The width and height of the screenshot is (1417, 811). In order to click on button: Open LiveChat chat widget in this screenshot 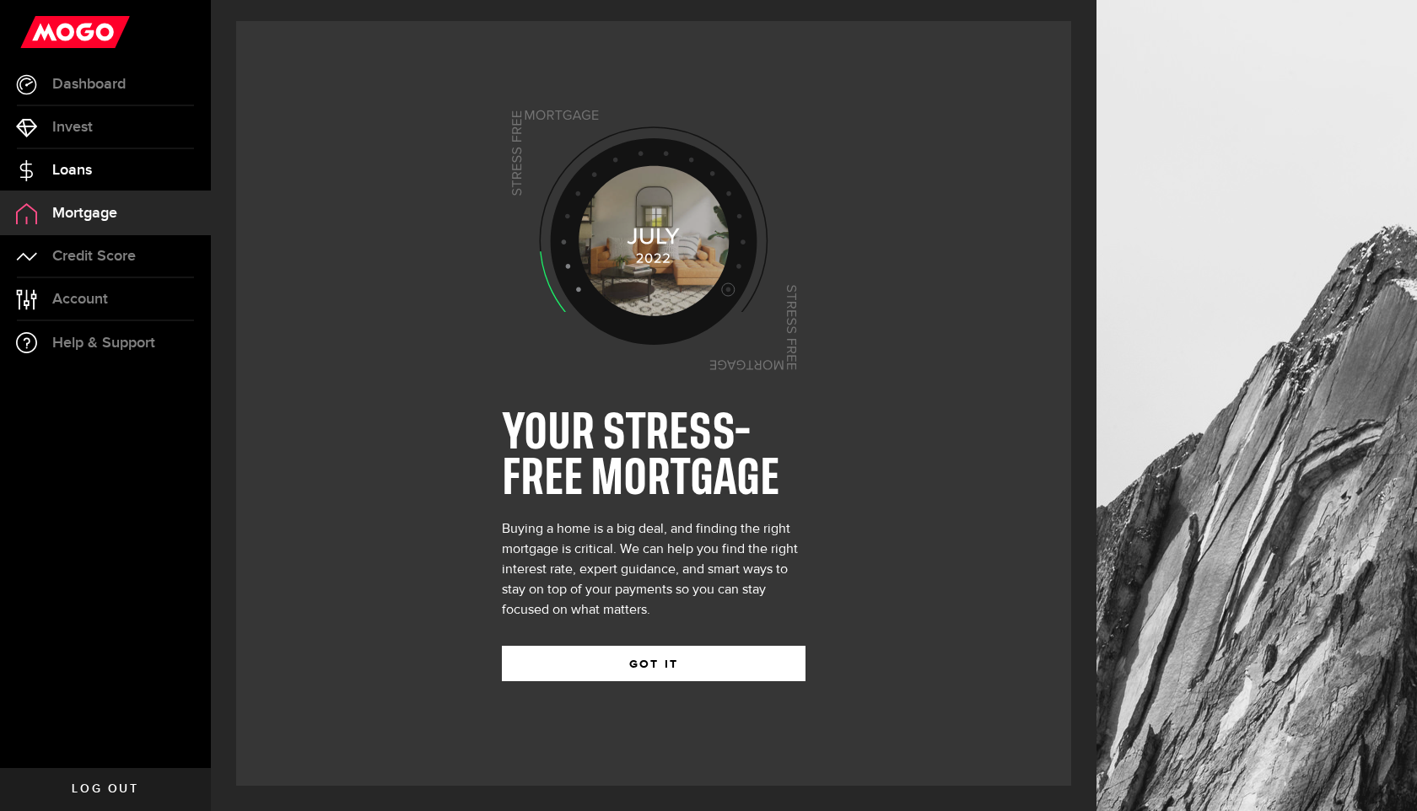, I will do `click(39, 32)`.